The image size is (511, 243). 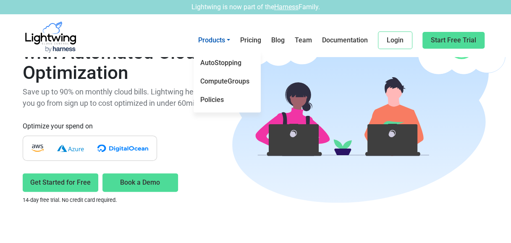 What do you see at coordinates (227, 63) in the screenshot?
I see `a: AutoStopping` at bounding box center [227, 63].